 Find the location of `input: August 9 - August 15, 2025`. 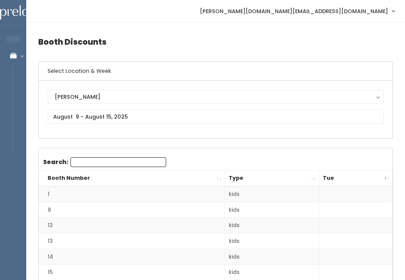

input: August 9 - August 15, 2025 is located at coordinates (216, 117).